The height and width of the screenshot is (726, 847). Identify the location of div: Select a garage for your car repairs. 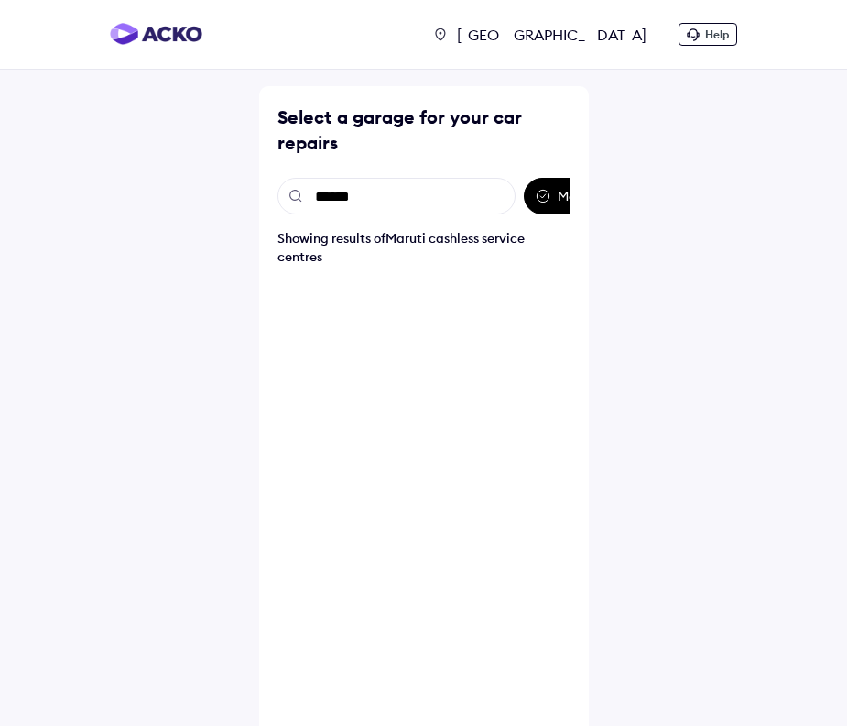
(424, 130).